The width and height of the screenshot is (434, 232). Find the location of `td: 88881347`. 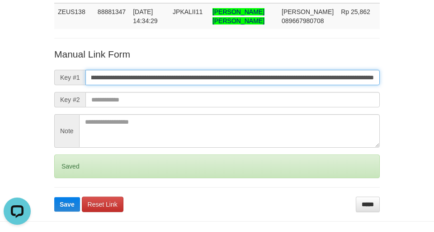

td: 88881347 is located at coordinates (112, 16).